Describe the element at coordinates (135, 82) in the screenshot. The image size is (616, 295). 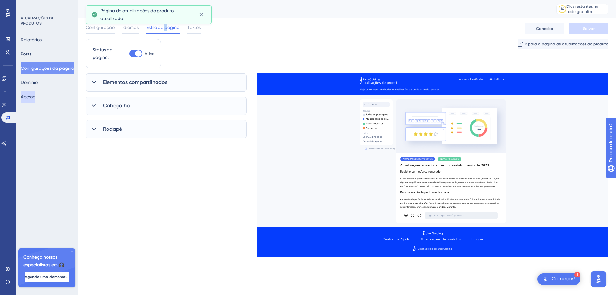
I see `span: Elementos compartilhados` at that location.